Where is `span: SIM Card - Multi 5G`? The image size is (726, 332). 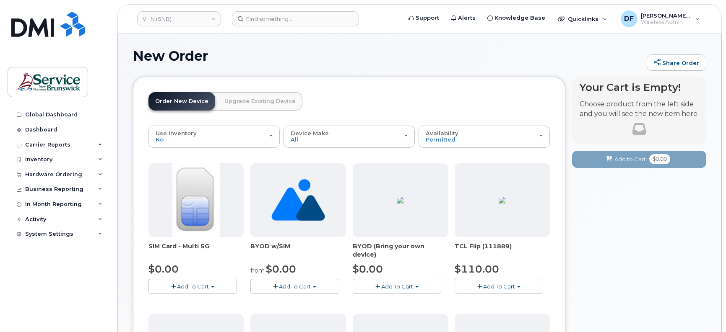 span: SIM Card - Multi 5G is located at coordinates (196, 251).